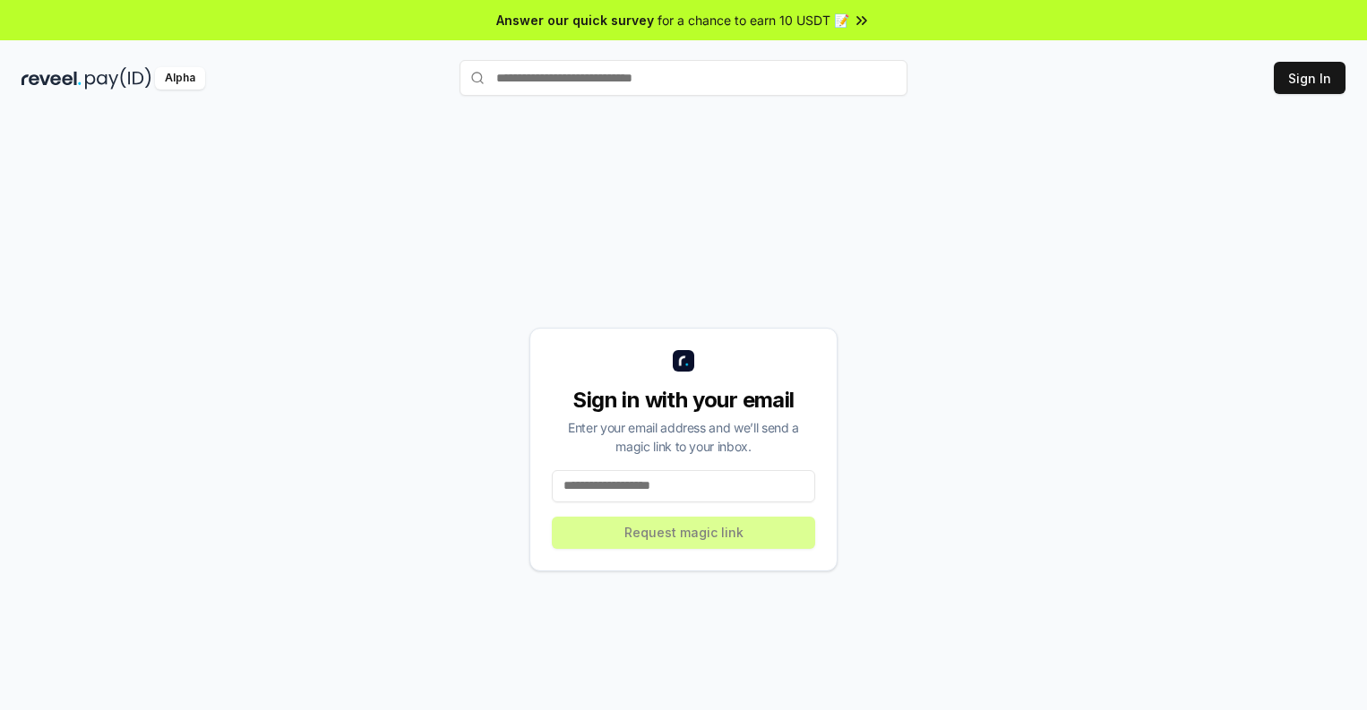  I want to click on span: for a chance to earn 10 USDT 📝, so click(753, 20).